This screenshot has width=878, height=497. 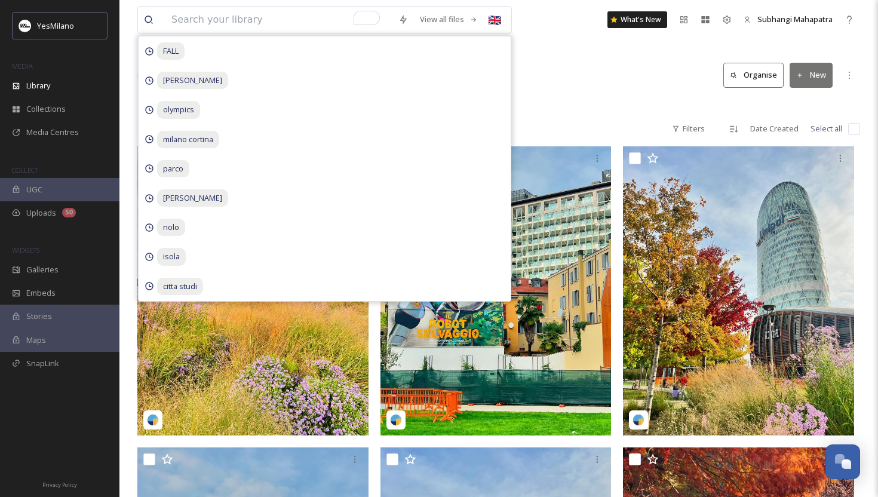 I want to click on div: 50, so click(x=69, y=213).